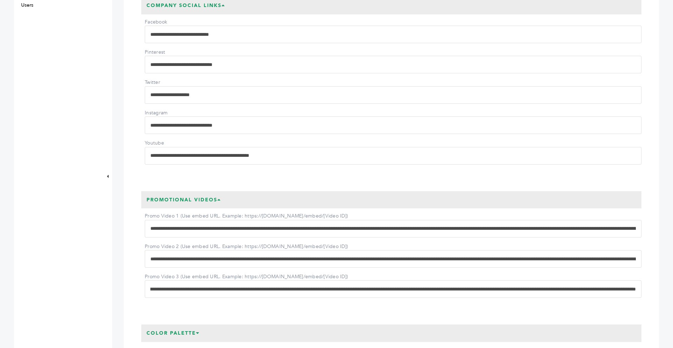 The height and width of the screenshot is (348, 673). Describe the element at coordinates (169, 113) in the screenshot. I see `label: Instagram` at that location.